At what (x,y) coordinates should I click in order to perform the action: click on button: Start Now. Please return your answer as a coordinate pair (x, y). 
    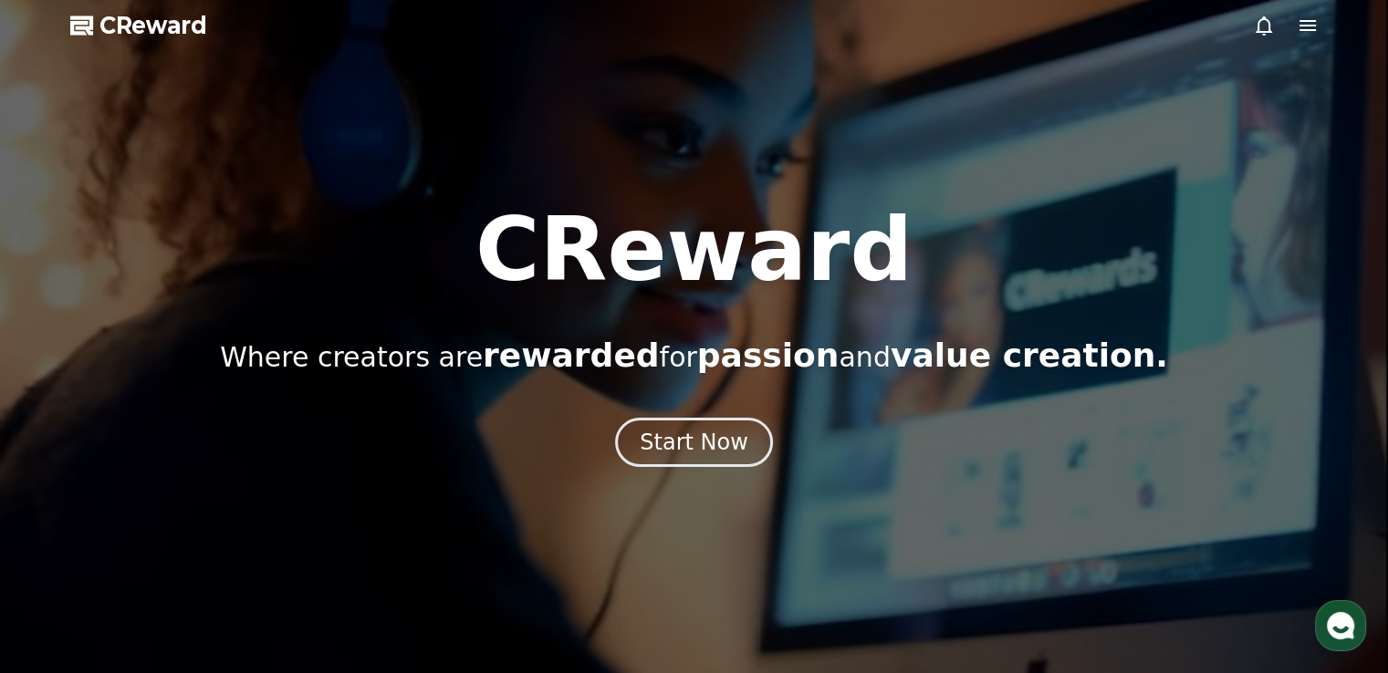
    Looking at the image, I should click on (693, 442).